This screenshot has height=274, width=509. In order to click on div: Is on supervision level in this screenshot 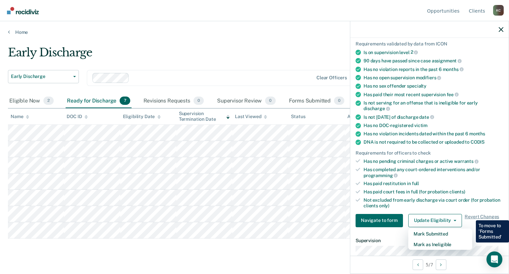, I will do `click(433, 52)`.